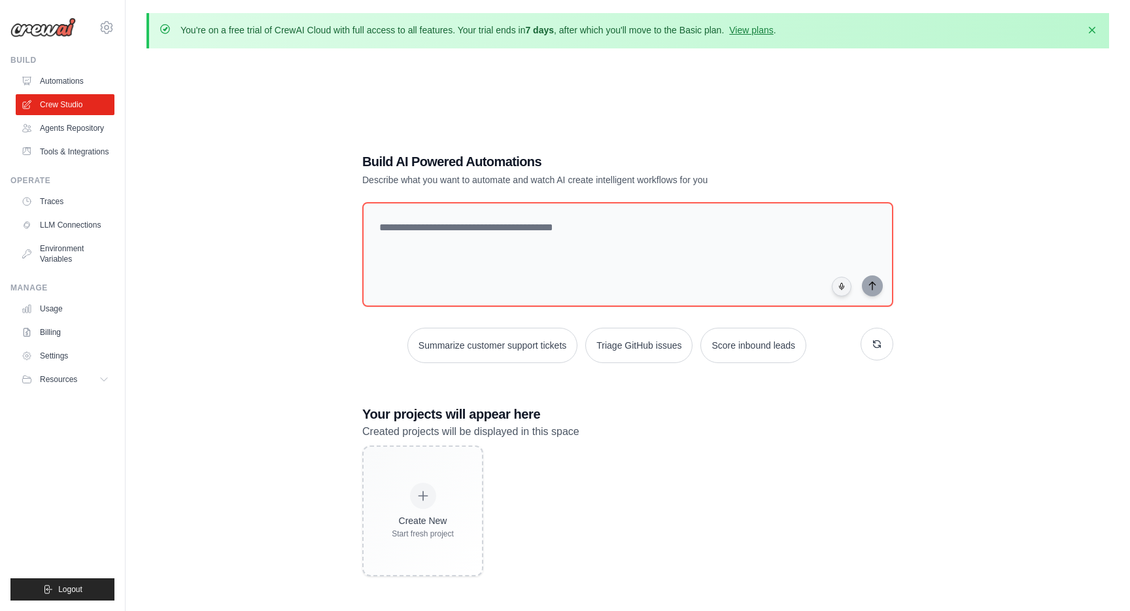 Image resolution: width=1130 pixels, height=611 pixels. Describe the element at coordinates (62, 181) in the screenshot. I see `div: Operate` at that location.